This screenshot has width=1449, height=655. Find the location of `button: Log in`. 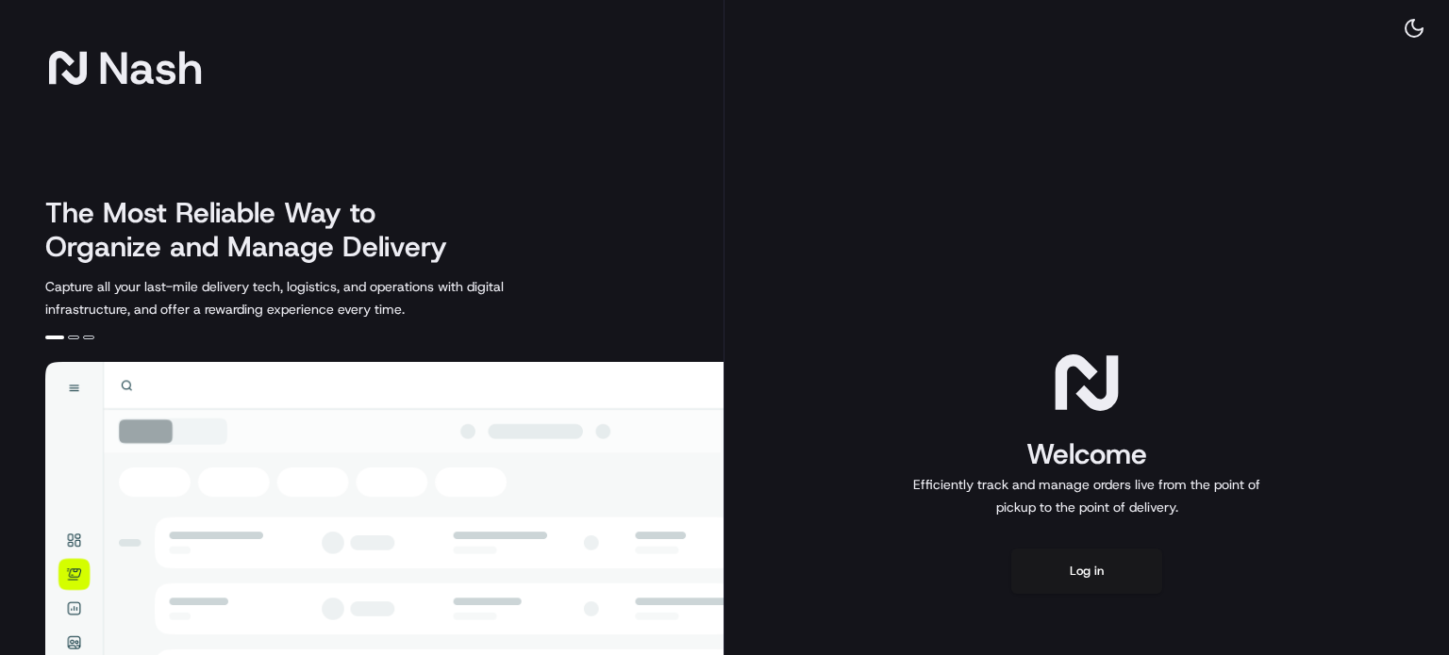

button: Log in is located at coordinates (1086, 572).